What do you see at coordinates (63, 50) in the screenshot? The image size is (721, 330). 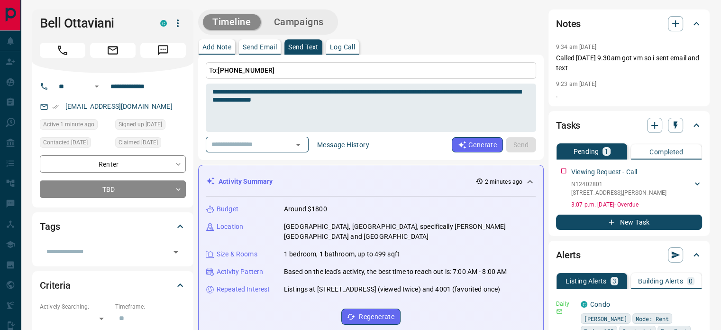 I see `span: Call` at bounding box center [63, 50].